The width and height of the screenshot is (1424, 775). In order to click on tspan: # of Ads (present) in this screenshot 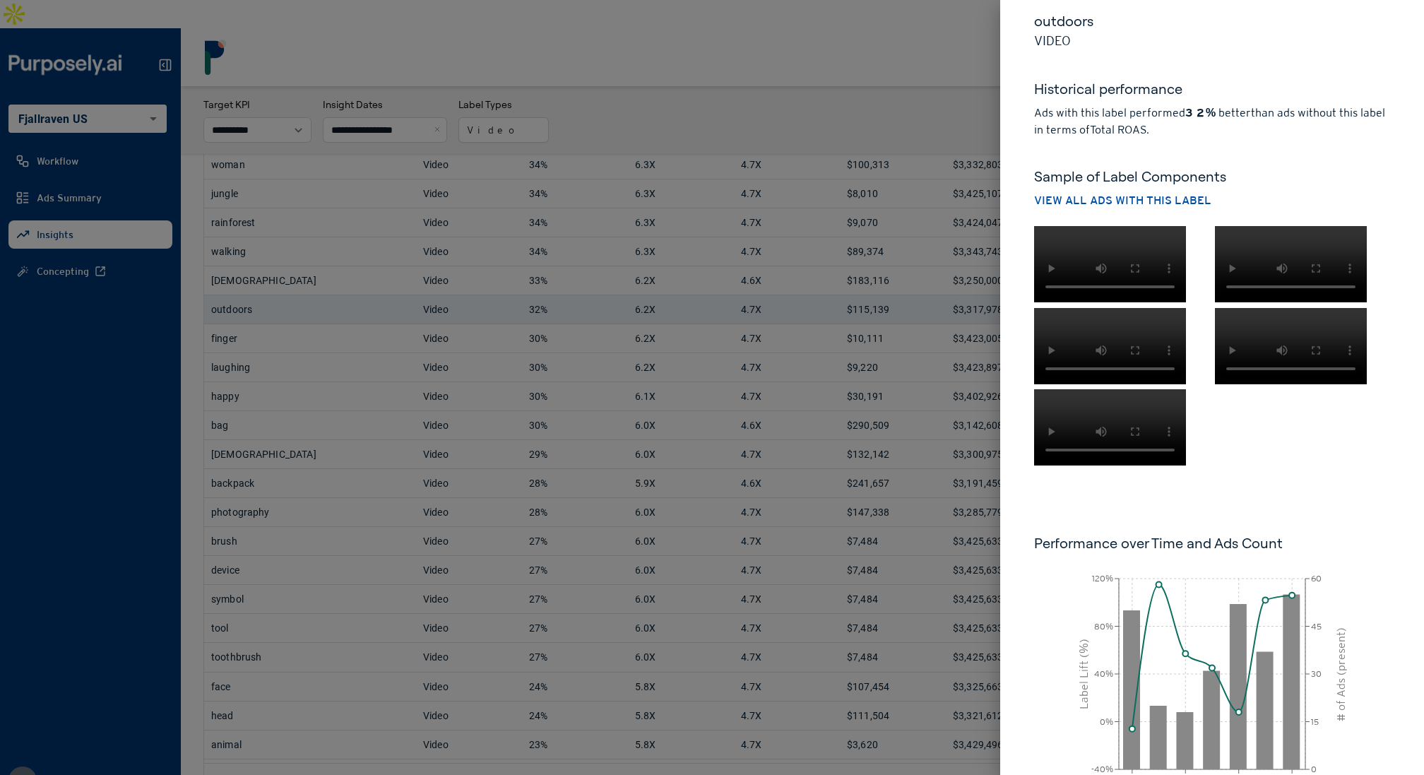, I will do `click(1341, 673)`.